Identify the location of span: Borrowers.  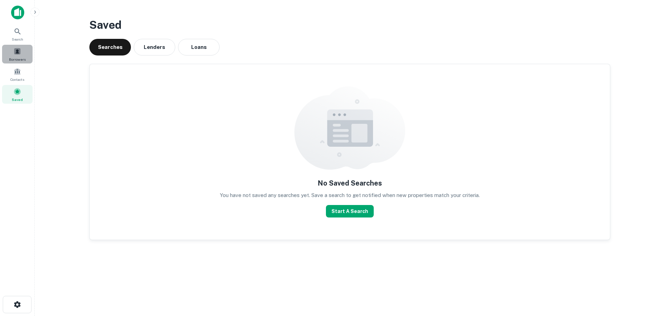
(17, 59).